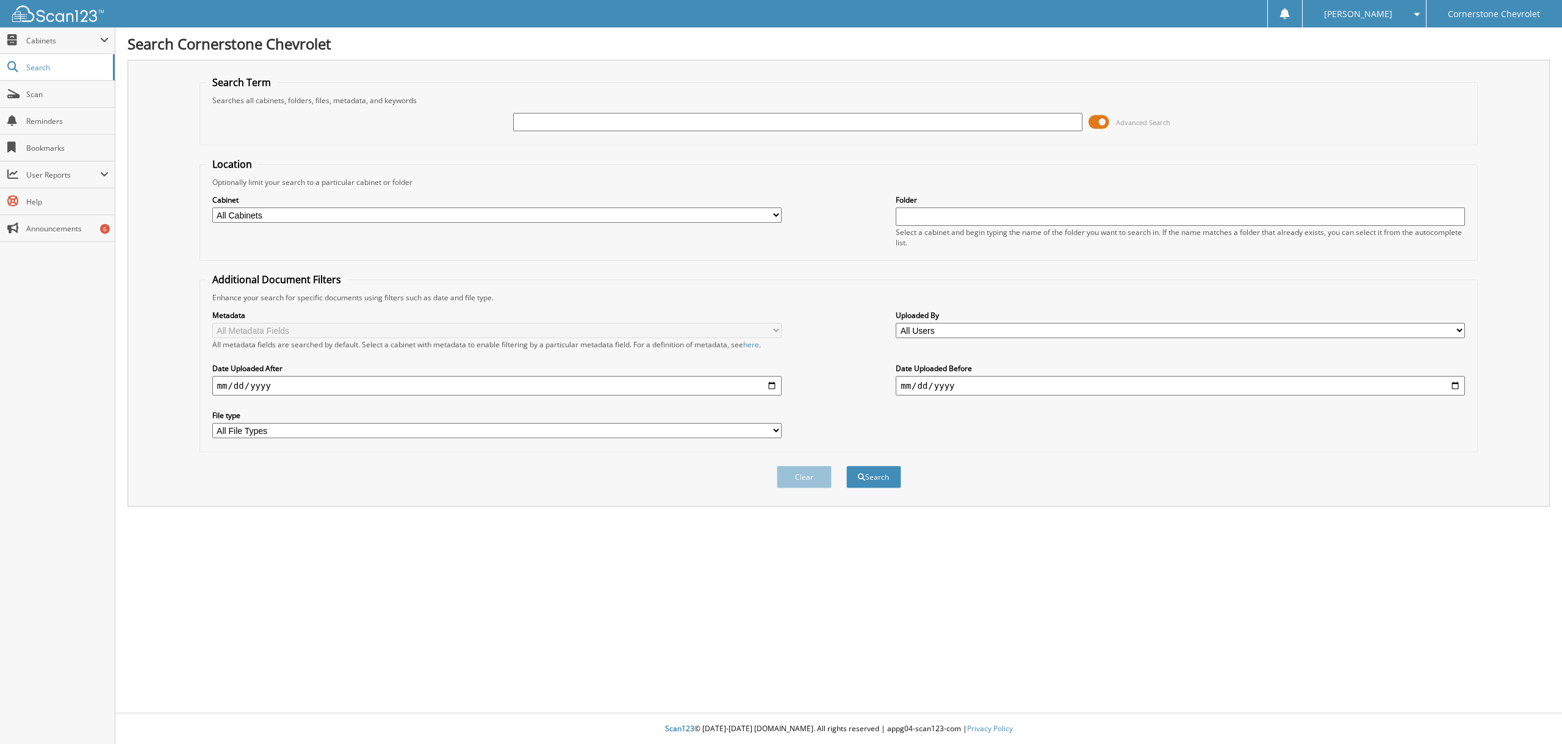  What do you see at coordinates (67, 228) in the screenshot?
I see `span: Announcements` at bounding box center [67, 228].